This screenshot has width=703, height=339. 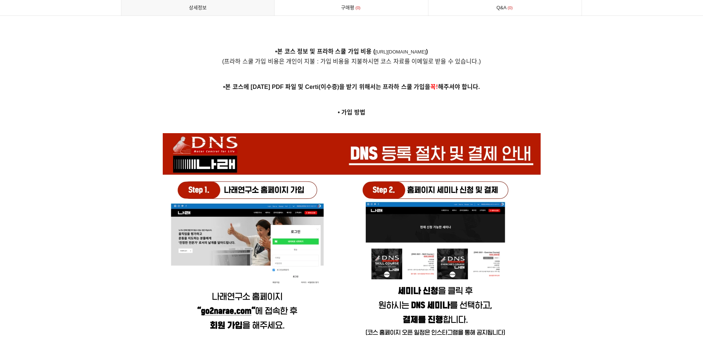 What do you see at coordinates (351, 112) in the screenshot?
I see `strong: • 가입 방법` at bounding box center [351, 112].